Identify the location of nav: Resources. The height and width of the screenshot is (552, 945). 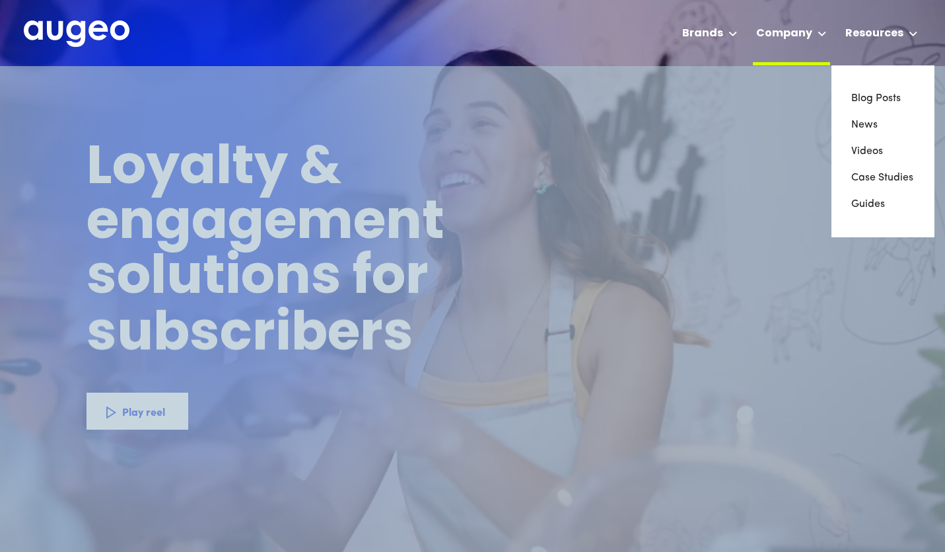
(883, 151).